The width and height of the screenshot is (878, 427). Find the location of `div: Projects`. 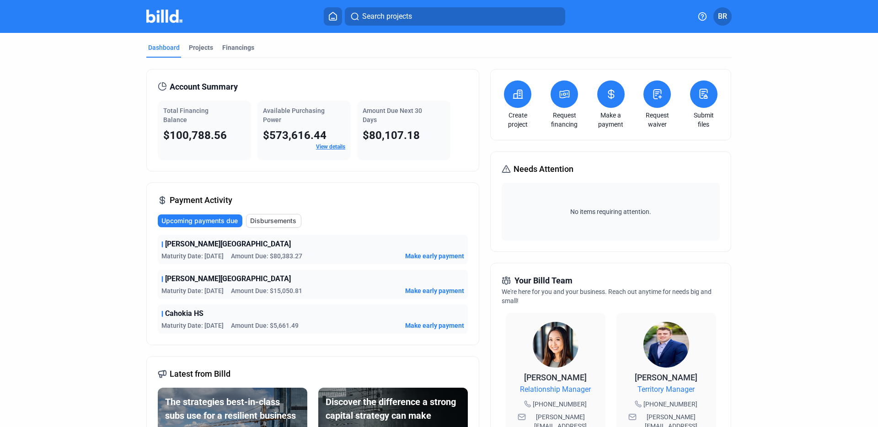

div: Projects is located at coordinates (201, 48).